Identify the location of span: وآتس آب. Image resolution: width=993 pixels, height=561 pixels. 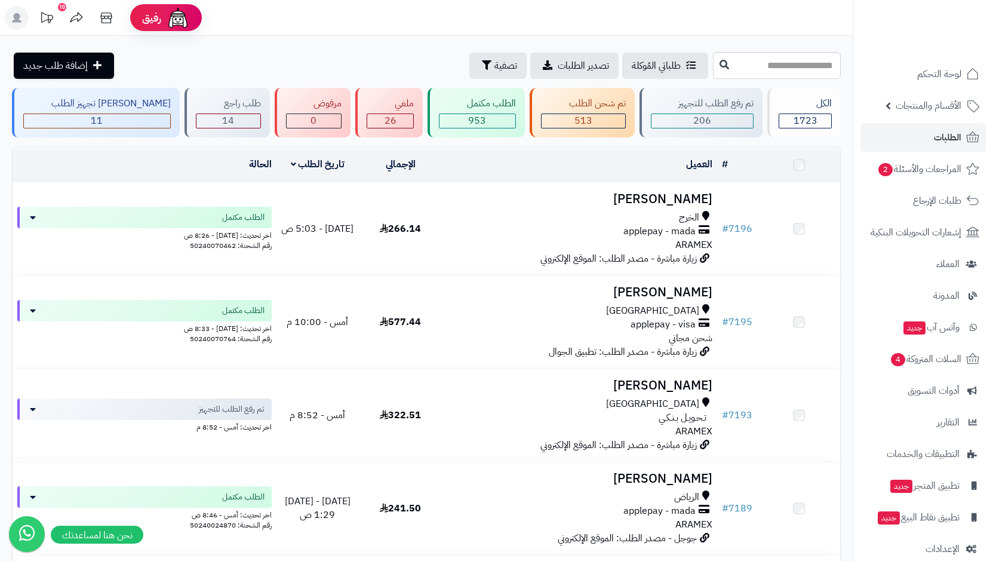
(931, 327).